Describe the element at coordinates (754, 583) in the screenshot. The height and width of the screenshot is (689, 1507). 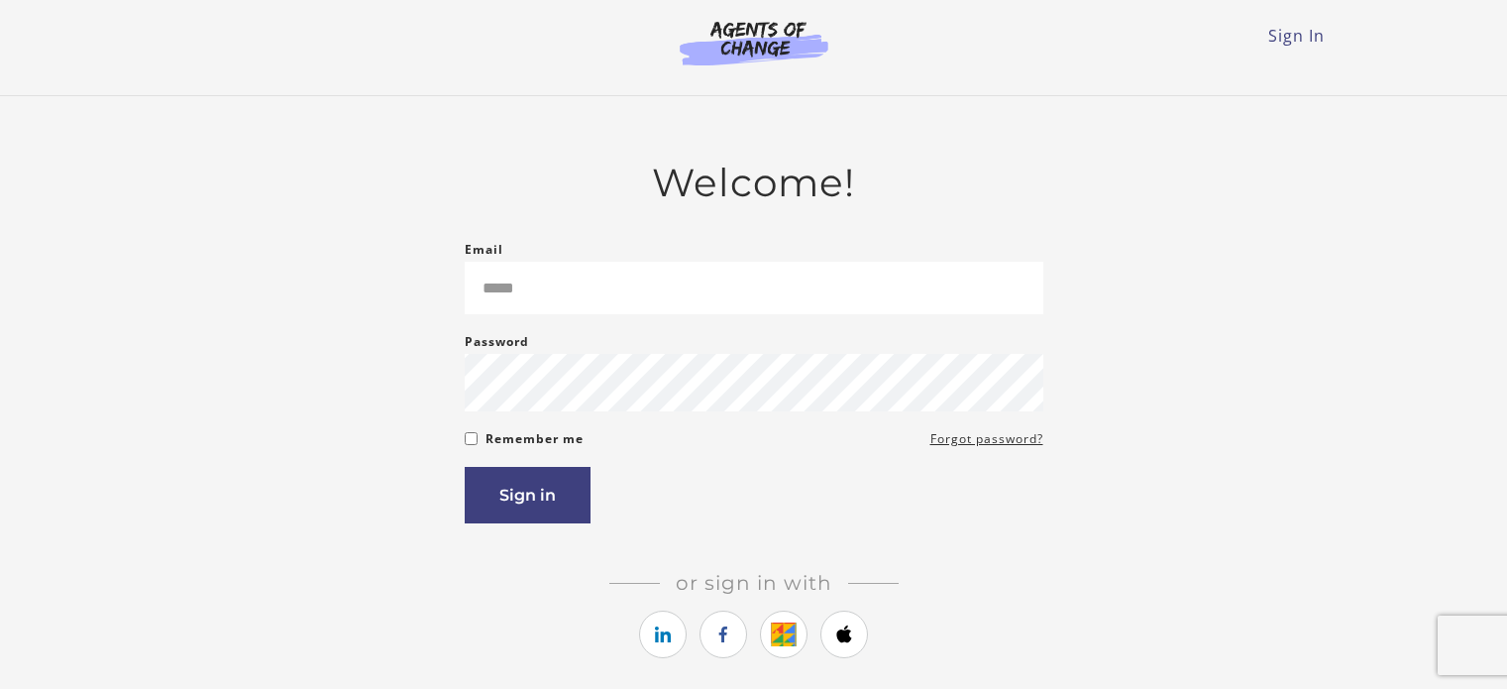
I see `span: Or sign in with` at that location.